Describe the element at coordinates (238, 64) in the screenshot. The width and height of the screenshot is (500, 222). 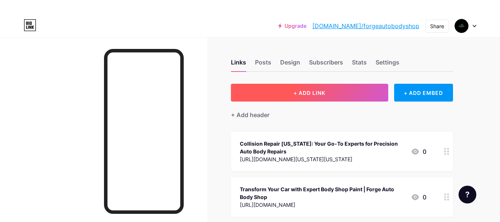
I see `div: Links` at that location.